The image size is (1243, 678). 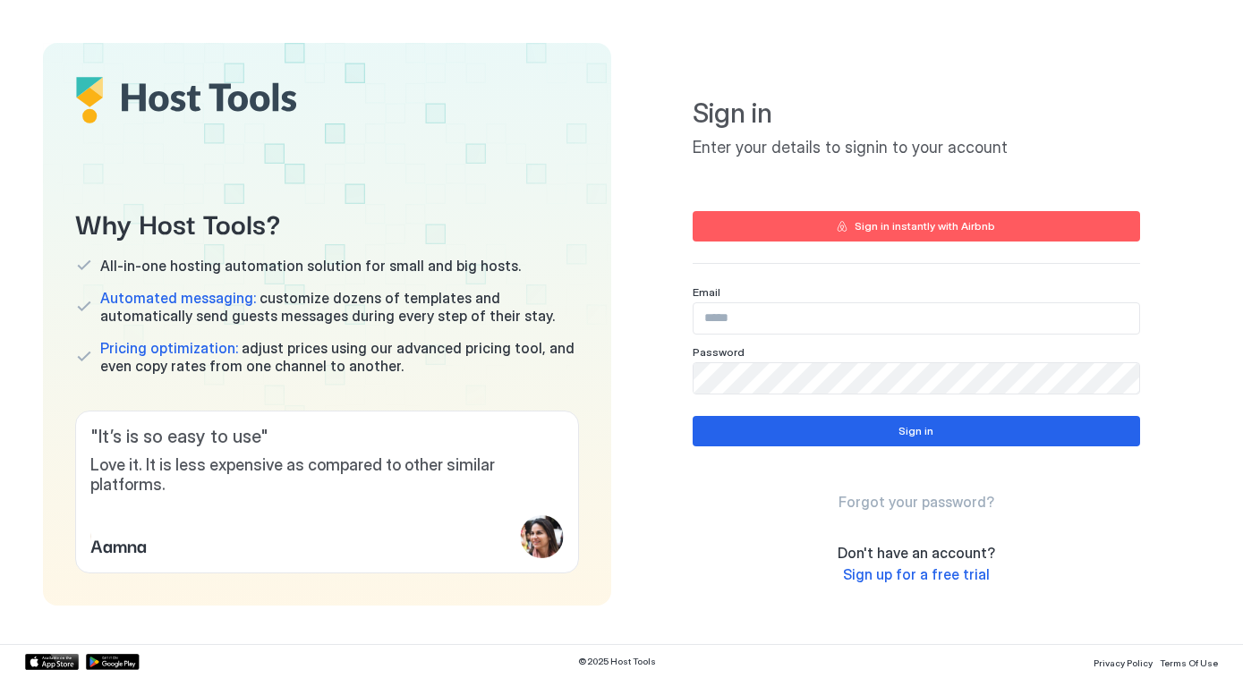 I want to click on span: Don't have an account?, so click(x=916, y=553).